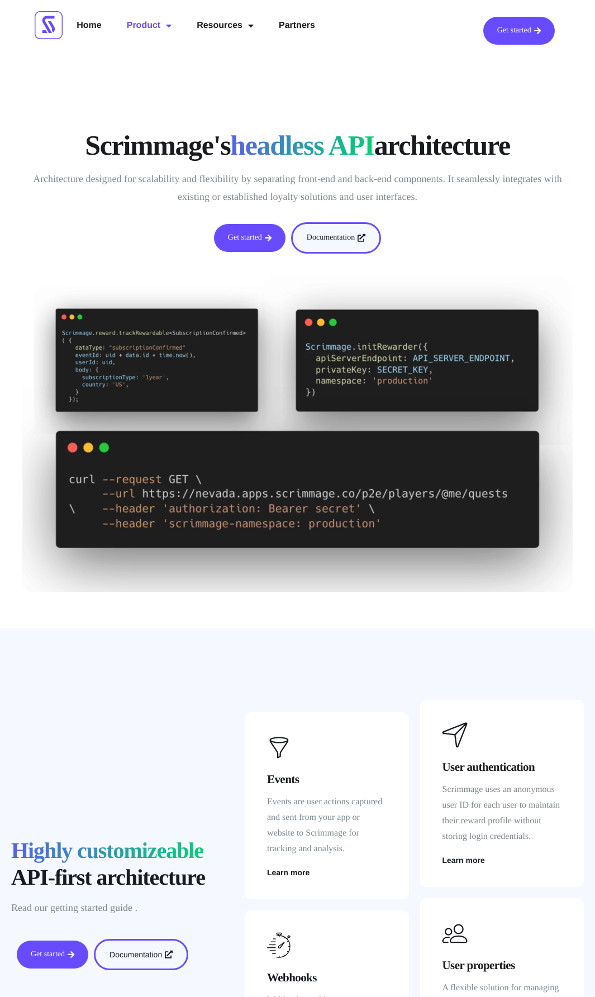 Image resolution: width=595 pixels, height=997 pixels. What do you see at coordinates (327, 977) in the screenshot?
I see `h4: Webhooks` at bounding box center [327, 977].